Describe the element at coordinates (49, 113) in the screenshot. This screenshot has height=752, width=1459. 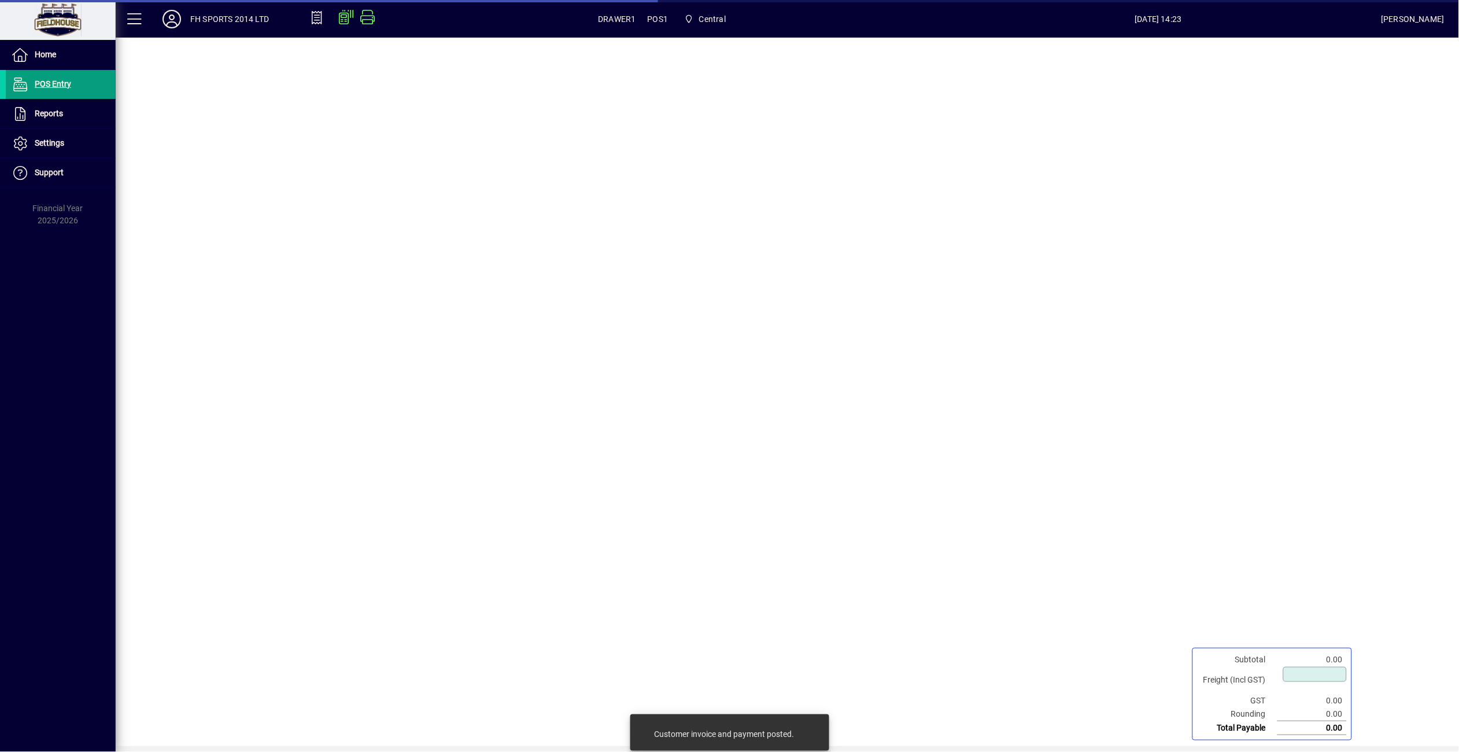
I see `span: Reports` at that location.